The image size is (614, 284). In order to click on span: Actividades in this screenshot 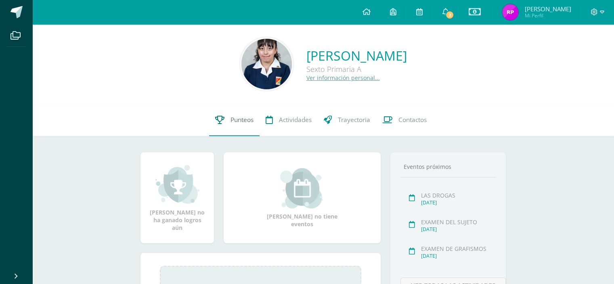, I will do `click(295, 120)`.